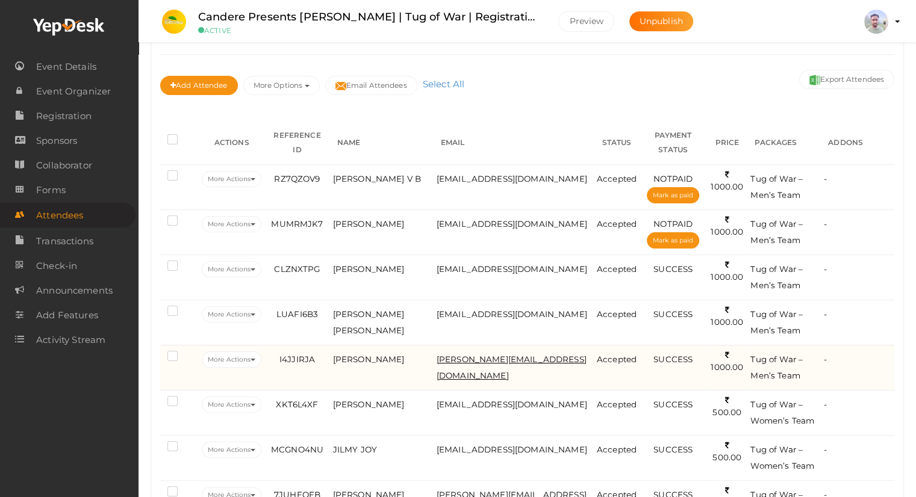 The height and width of the screenshot is (497, 916). What do you see at coordinates (514, 143) in the screenshot?
I see `th: EMAIL` at bounding box center [514, 143].